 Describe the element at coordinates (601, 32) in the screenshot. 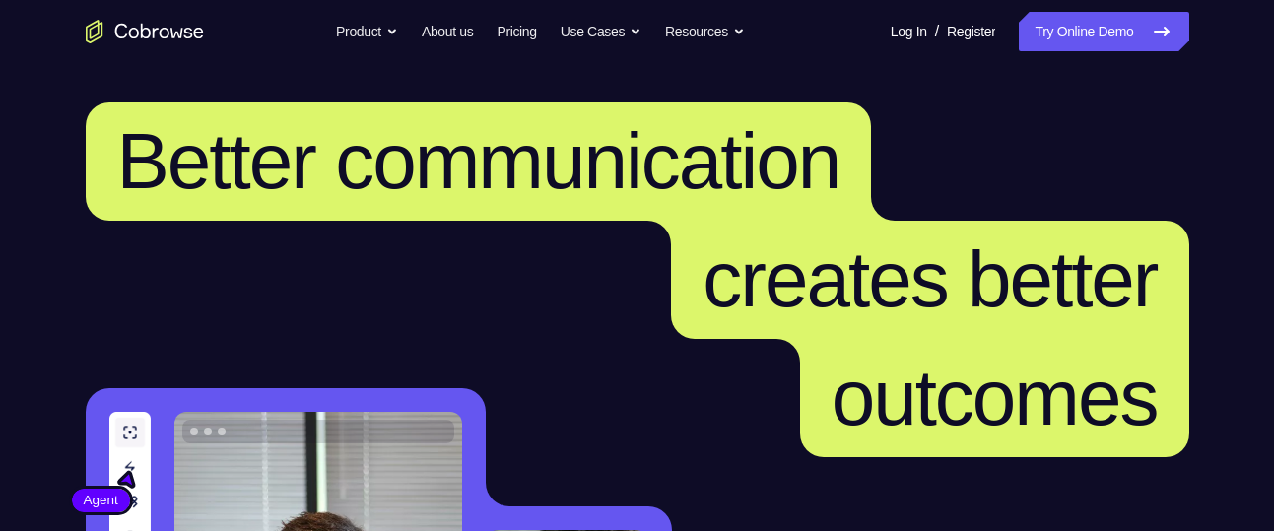

I see `button: Use Cases` at that location.